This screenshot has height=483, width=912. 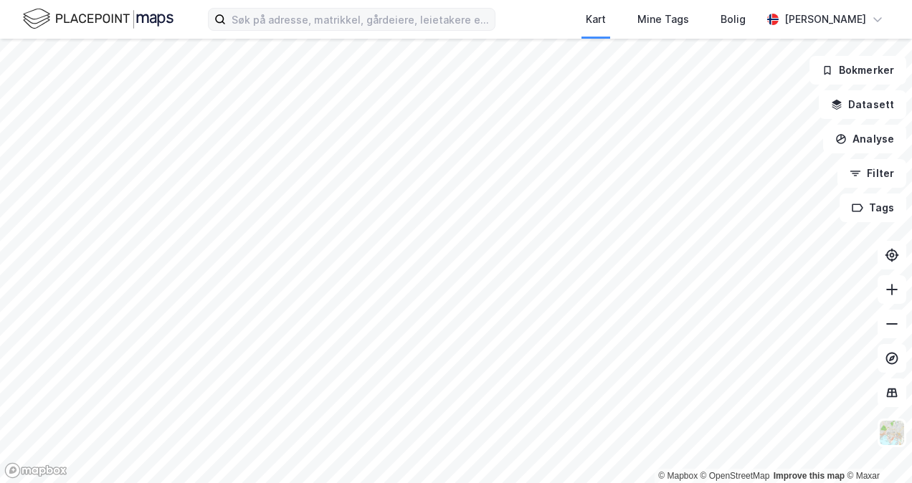 I want to click on button: Datasett, so click(x=863, y=105).